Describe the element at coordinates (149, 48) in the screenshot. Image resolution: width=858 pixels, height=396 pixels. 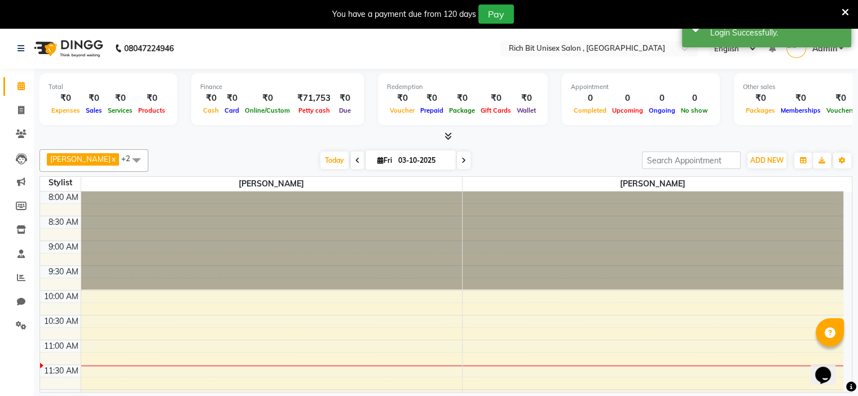
I see `b: 08047224946` at that location.